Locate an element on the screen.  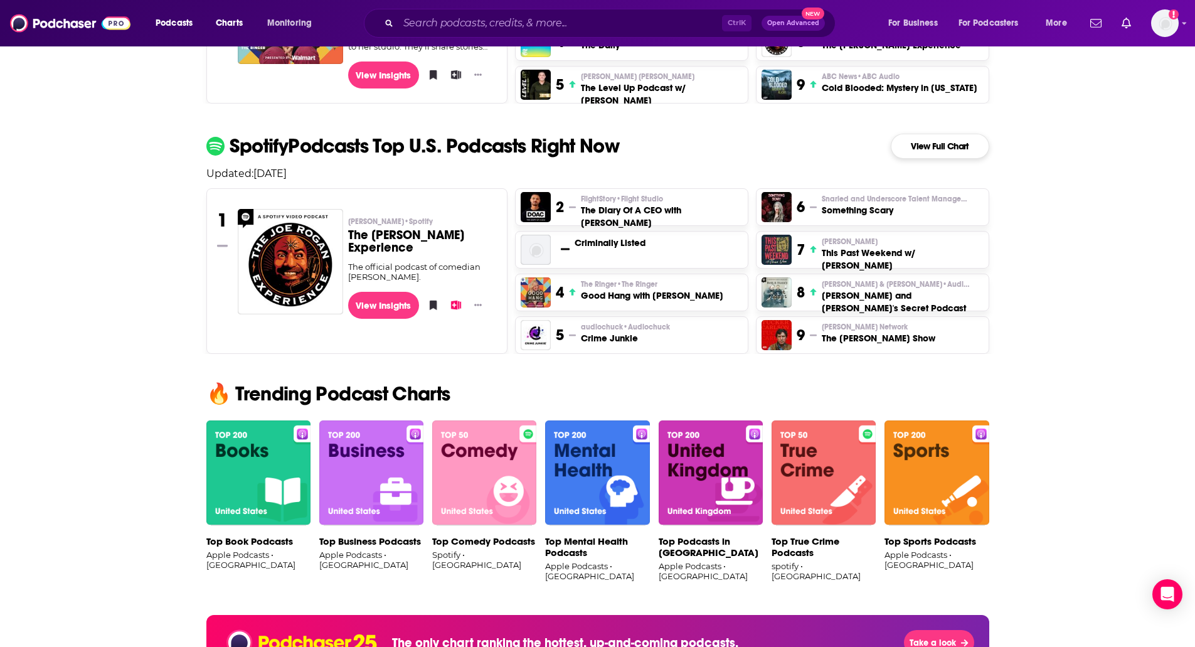
a: The Diary Of A CEO with Steven Bartlett is located at coordinates (536, 207).